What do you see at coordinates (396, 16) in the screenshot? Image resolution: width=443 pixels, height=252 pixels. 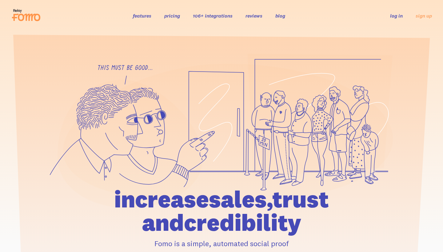 I see `a: log in` at bounding box center [396, 16].